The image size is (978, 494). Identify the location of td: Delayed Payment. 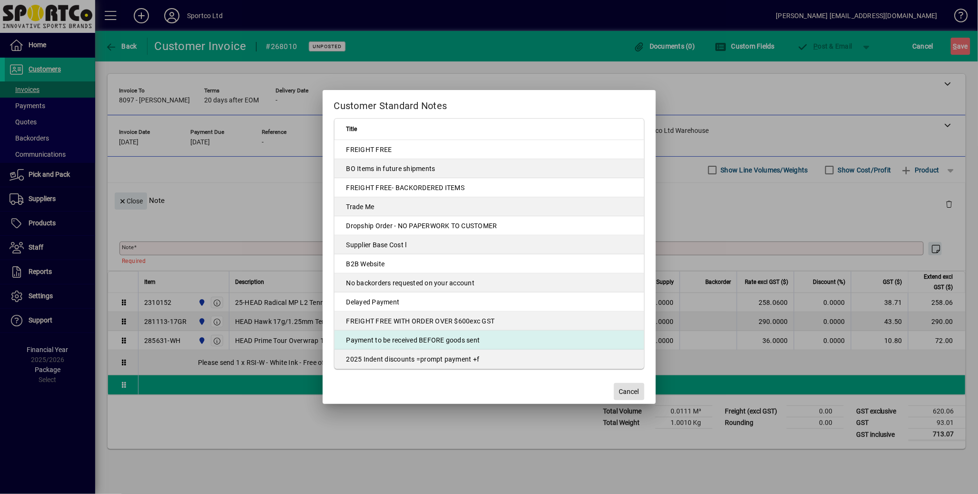
(489, 302).